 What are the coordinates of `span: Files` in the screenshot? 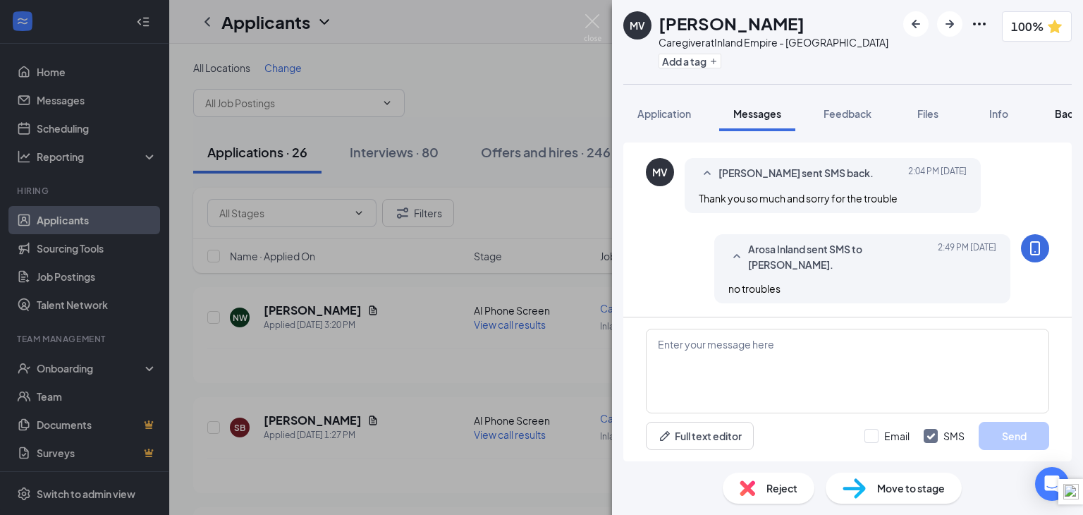 It's located at (928, 114).